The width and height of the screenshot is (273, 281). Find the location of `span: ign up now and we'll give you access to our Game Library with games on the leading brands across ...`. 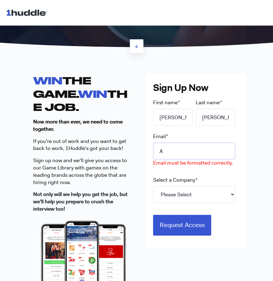

span: ign up now and we'll give you access to our Game Library with games on the leading brands across ... is located at coordinates (80, 171).